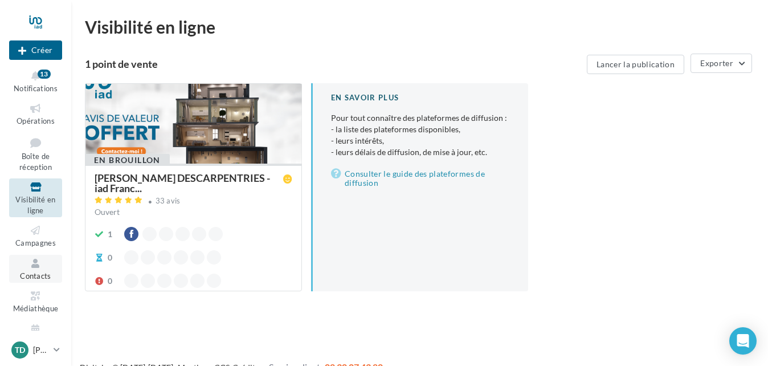 The image size is (768, 366). Describe the element at coordinates (168, 200) in the screenshot. I see `div: 33 avis` at that location.